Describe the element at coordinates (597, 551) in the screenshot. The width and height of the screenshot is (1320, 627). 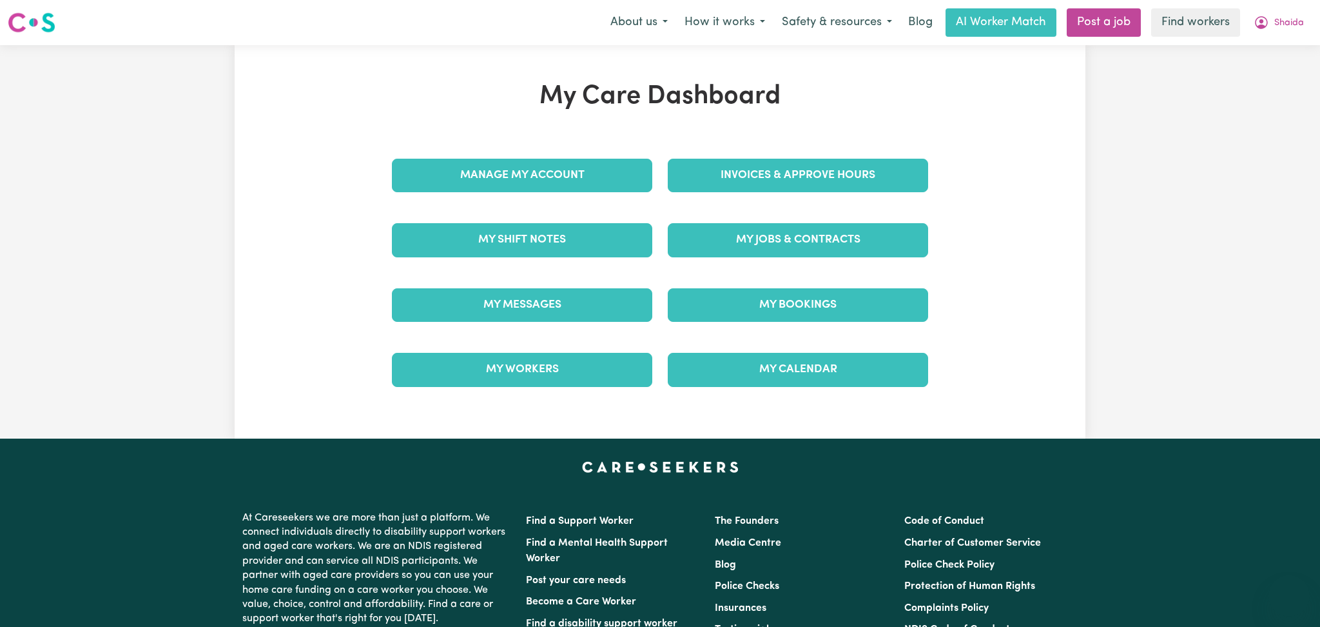
I see `a: Find a Mental Health Support Worker` at that location.